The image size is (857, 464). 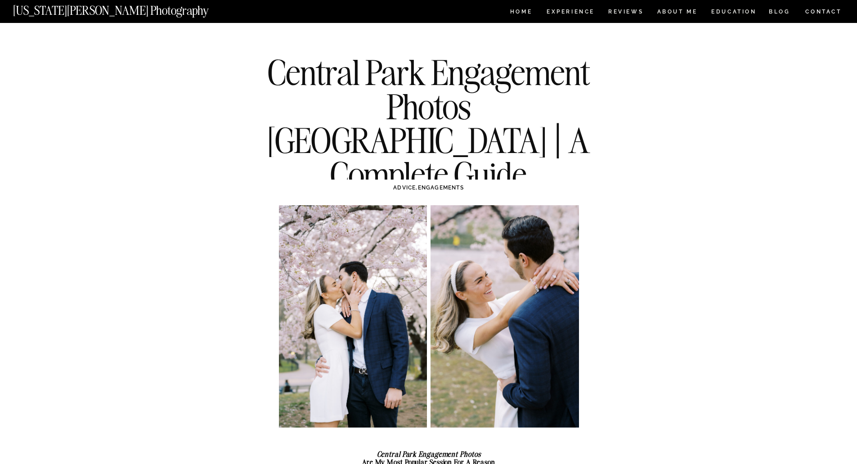 I want to click on a: HOME, so click(x=521, y=13).